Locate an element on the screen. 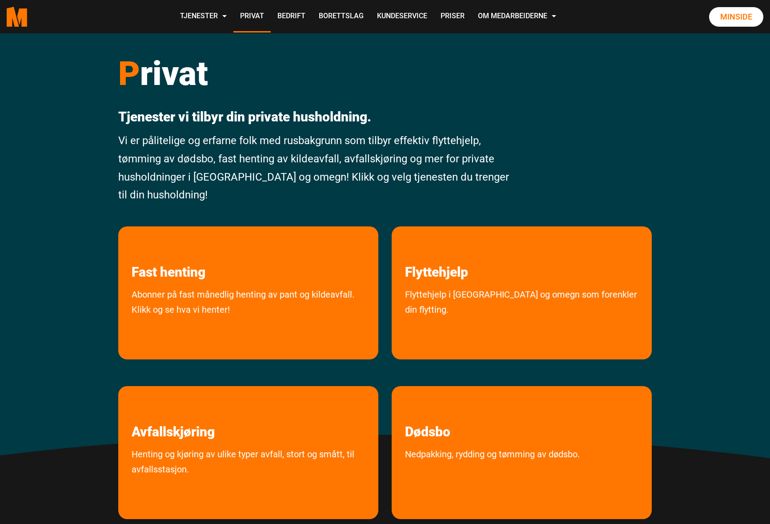 The width and height of the screenshot is (770, 524). a: Henting og kjøring av ulike typer avfall, stort og smått, til avfallsstasjon. is located at coordinates (248, 480).